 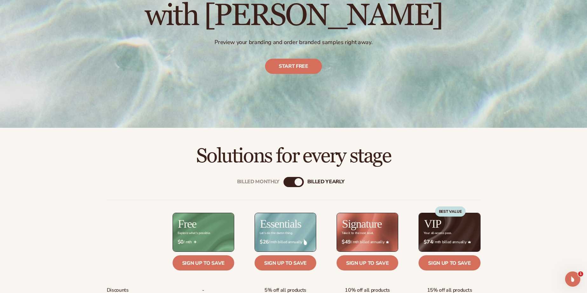 What do you see at coordinates (293, 67) in the screenshot?
I see `a: Start free` at bounding box center [293, 67].